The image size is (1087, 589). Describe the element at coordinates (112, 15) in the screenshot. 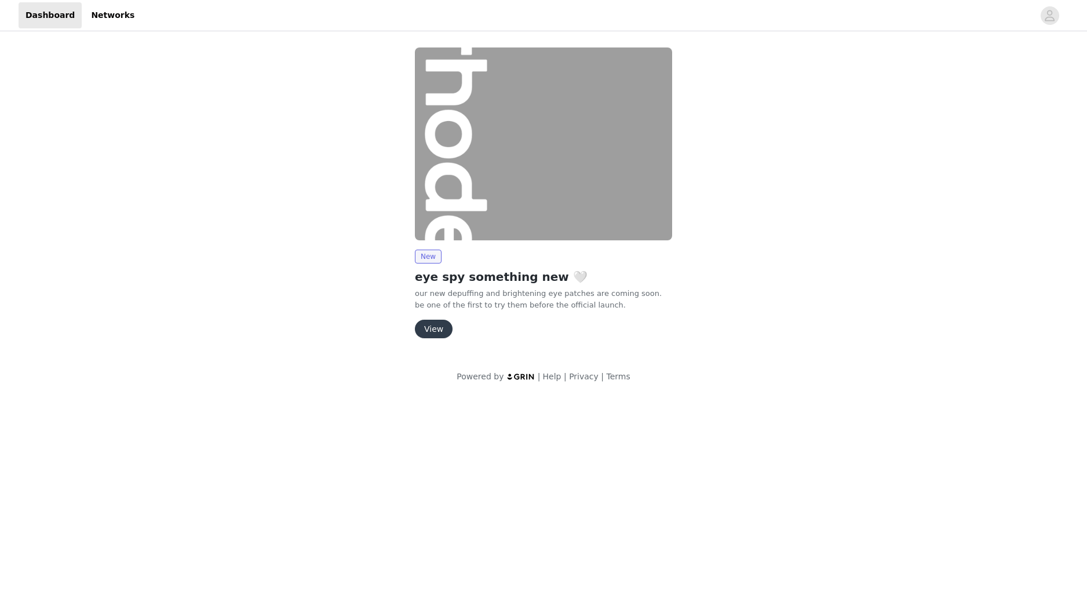

I see `a: Networks` at that location.